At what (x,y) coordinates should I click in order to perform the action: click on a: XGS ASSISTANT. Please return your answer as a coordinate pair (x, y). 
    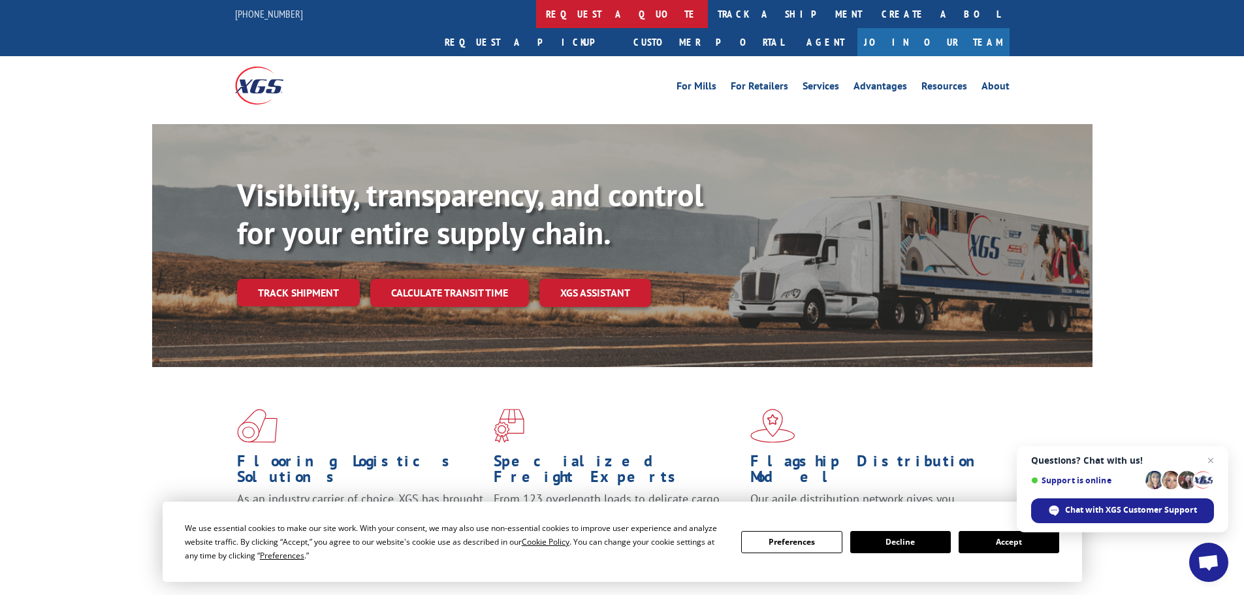
    Looking at the image, I should click on (595, 293).